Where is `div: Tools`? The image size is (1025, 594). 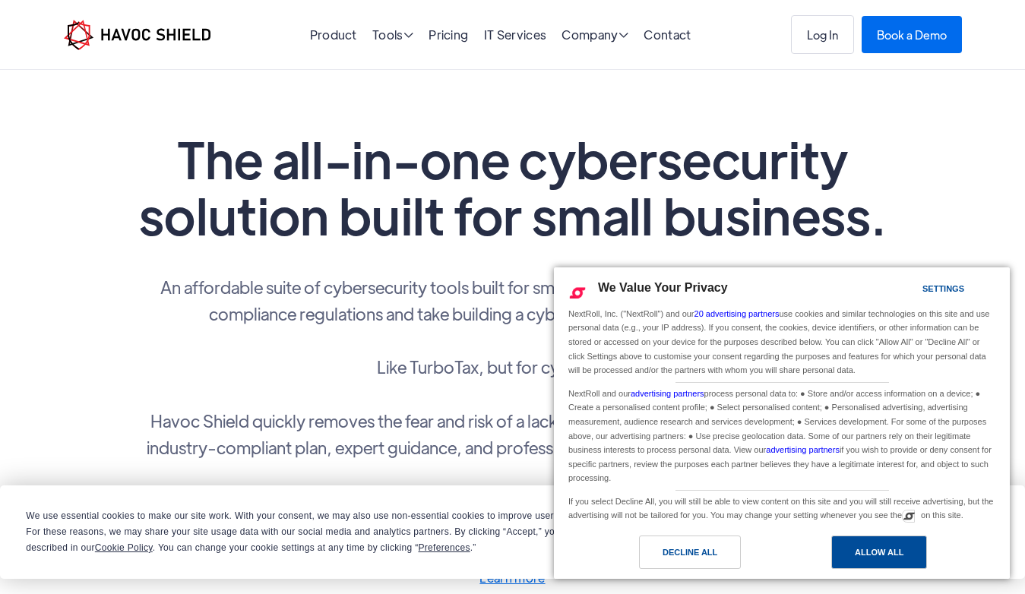
div: Tools is located at coordinates (393, 36).